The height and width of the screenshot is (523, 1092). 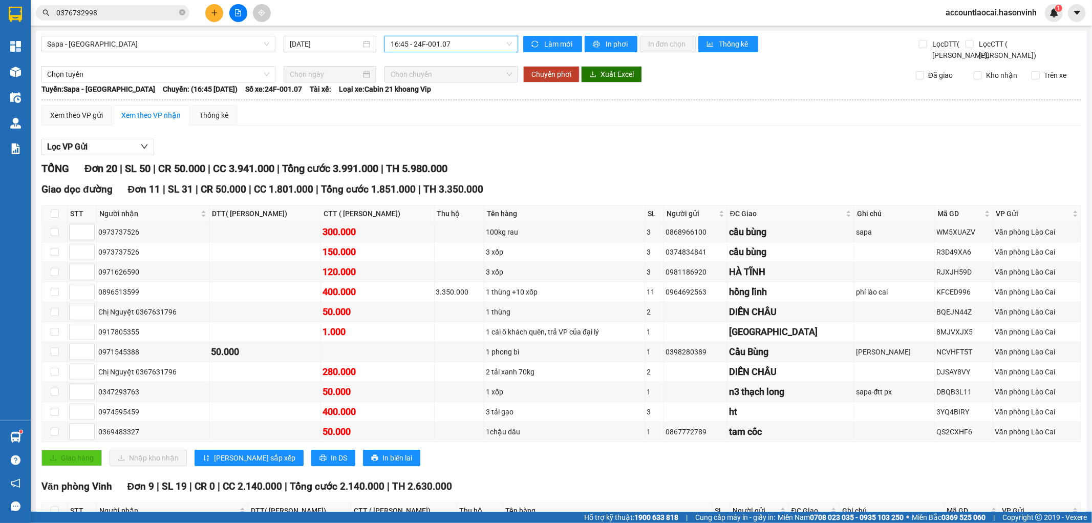 I want to click on div: 1 cái ô khách quên, trả VP của đại lý, so click(x=564, y=332).